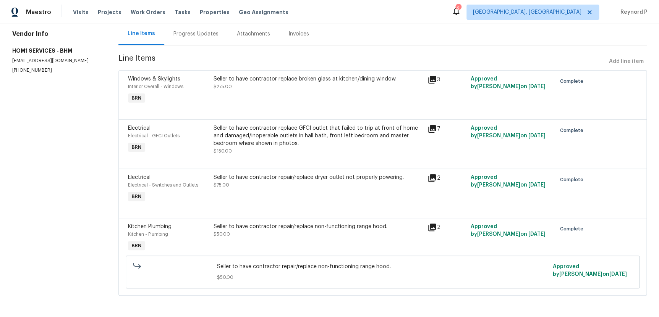 This screenshot has height=317, width=659. What do you see at coordinates (182, 12) in the screenshot?
I see `span: Tasks` at bounding box center [182, 12].